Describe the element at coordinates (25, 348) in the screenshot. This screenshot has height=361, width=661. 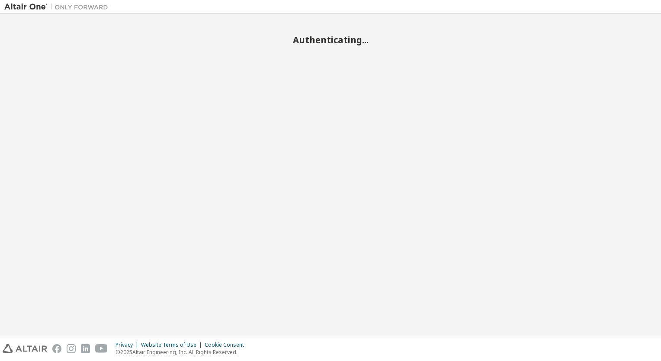
I see `img: altair_logo.svg` at that location.